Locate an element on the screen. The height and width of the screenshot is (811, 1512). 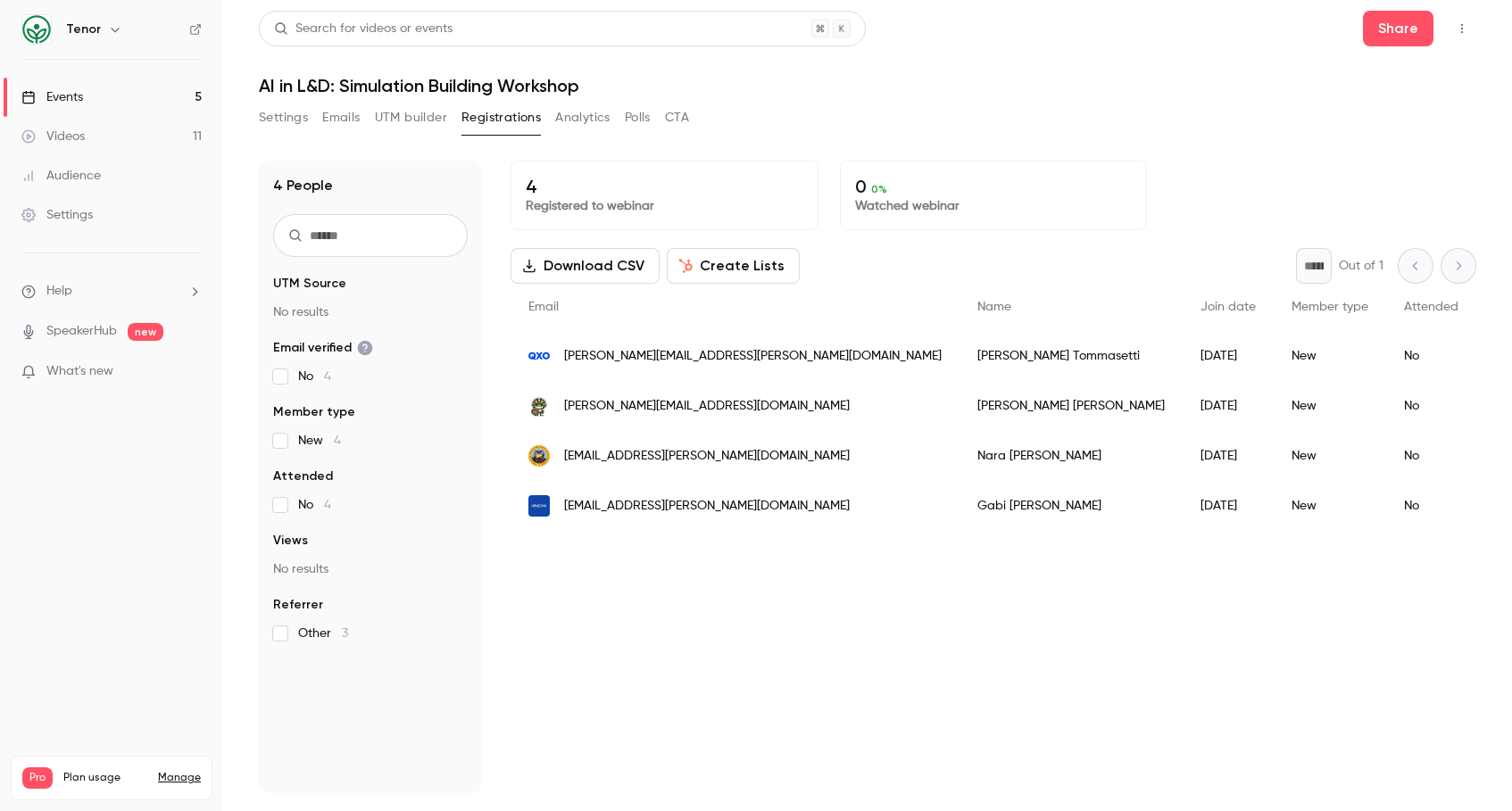
span: Referrer is located at coordinates (298, 605).